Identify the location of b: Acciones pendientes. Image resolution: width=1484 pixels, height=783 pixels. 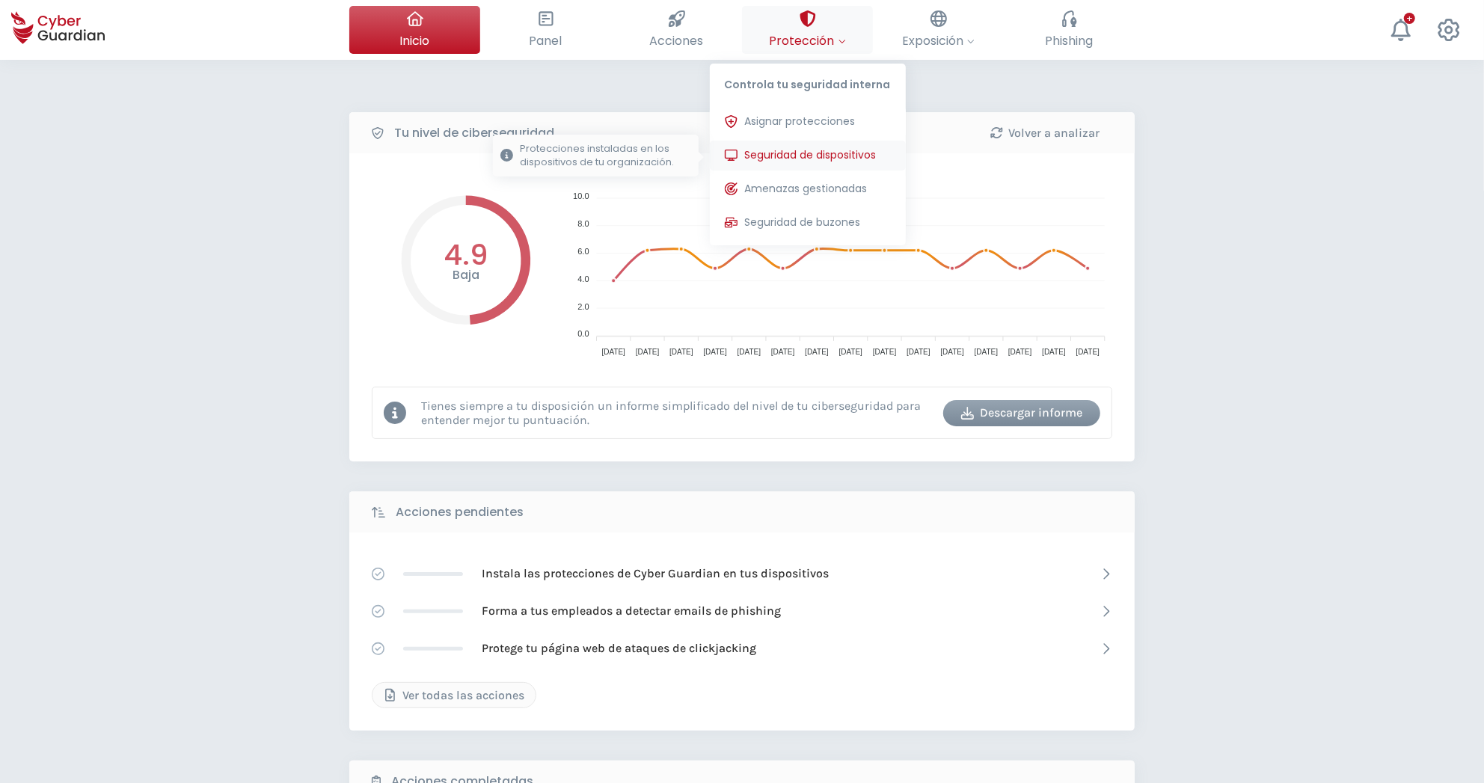
(459, 512).